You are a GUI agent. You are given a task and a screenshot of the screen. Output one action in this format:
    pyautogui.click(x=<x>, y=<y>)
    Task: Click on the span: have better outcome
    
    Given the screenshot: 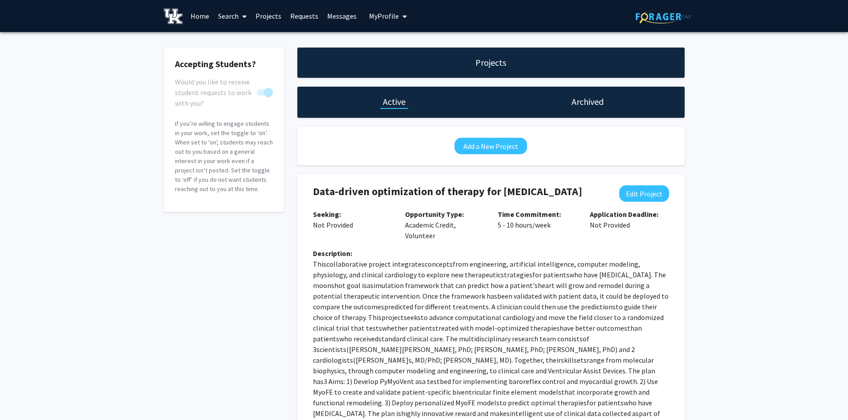 What is the action you would take?
    pyautogui.click(x=591, y=328)
    